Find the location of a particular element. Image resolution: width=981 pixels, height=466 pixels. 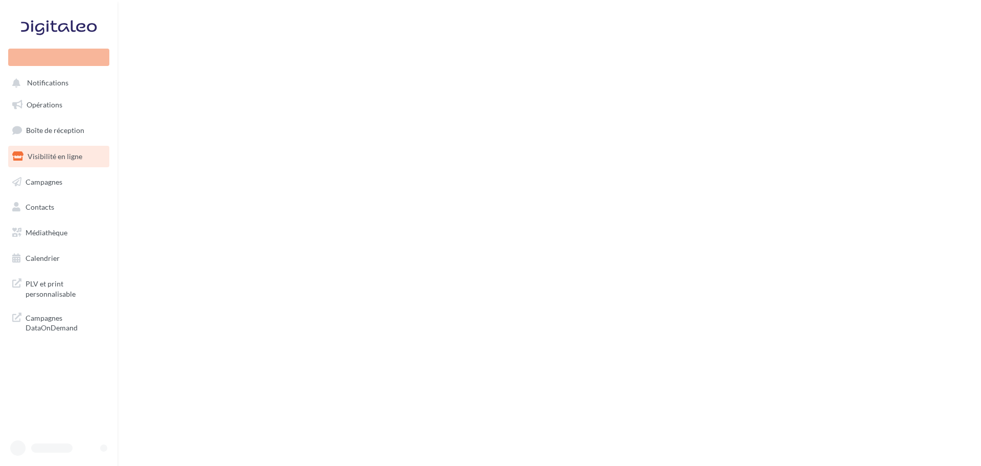

span: Campagnes is located at coordinates (44, 181).